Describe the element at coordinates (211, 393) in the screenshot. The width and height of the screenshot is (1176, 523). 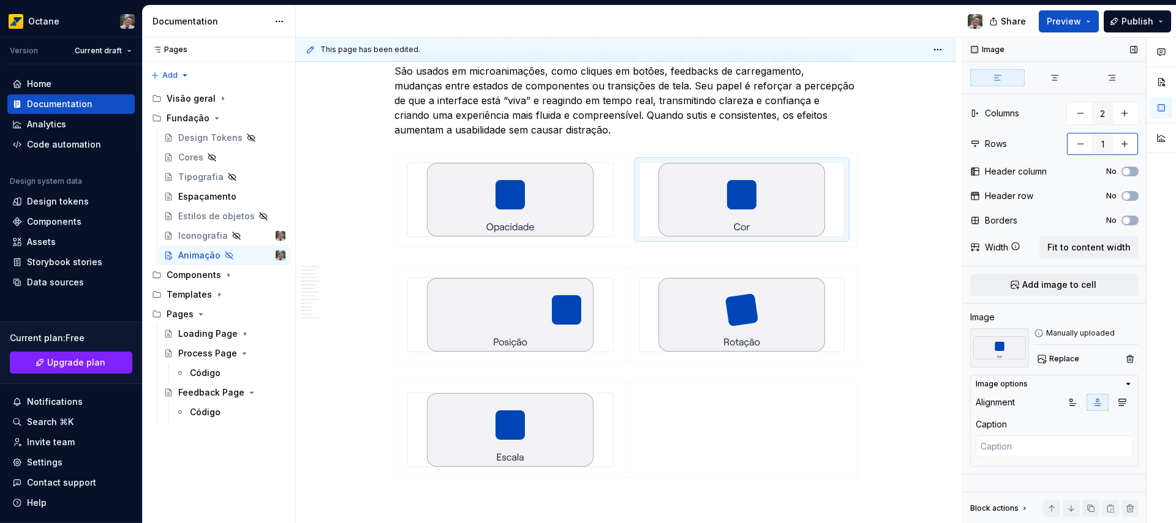
I see `div: Feedback Page` at that location.